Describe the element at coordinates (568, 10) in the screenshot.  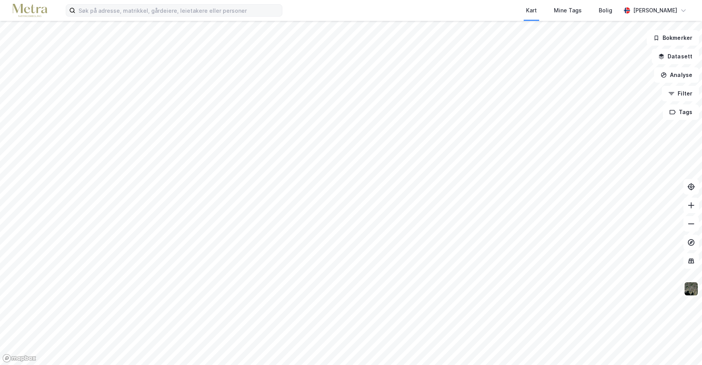
I see `div: Mine Tags` at that location.